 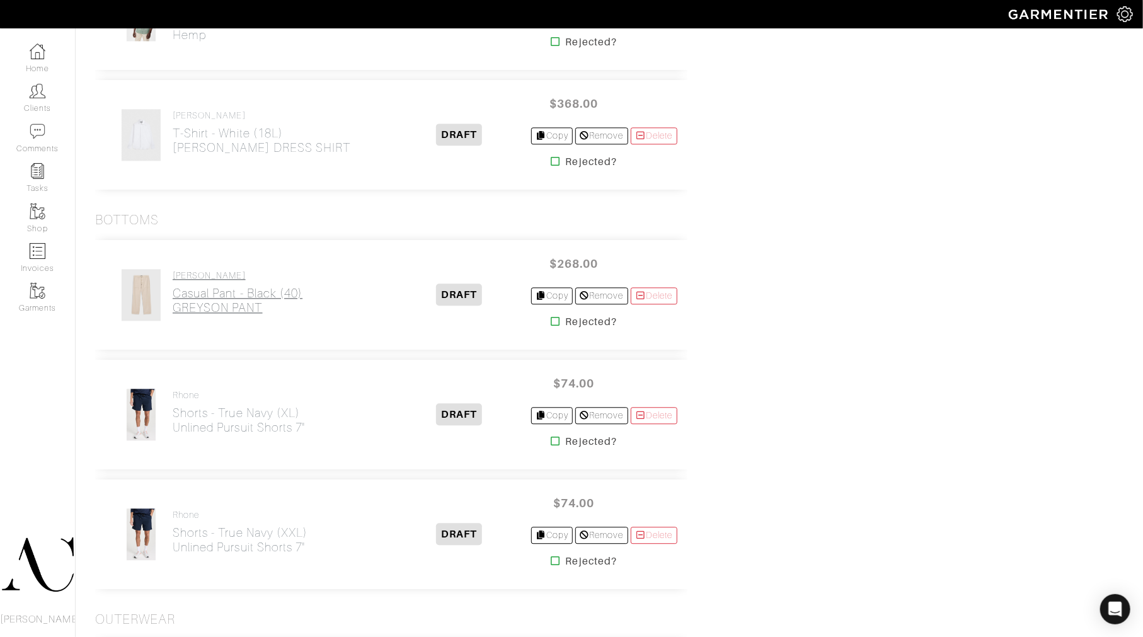 What do you see at coordinates (141, 534) in the screenshot?
I see `img: gqrKQh6PxB83esoNWtM2pTTj` at bounding box center [141, 534].